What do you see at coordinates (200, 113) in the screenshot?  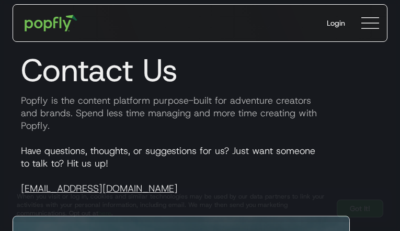 I see `p: Popfly is the content platform purpose-built for adventure creators and brands. Spend less time m...` at bounding box center [200, 113].